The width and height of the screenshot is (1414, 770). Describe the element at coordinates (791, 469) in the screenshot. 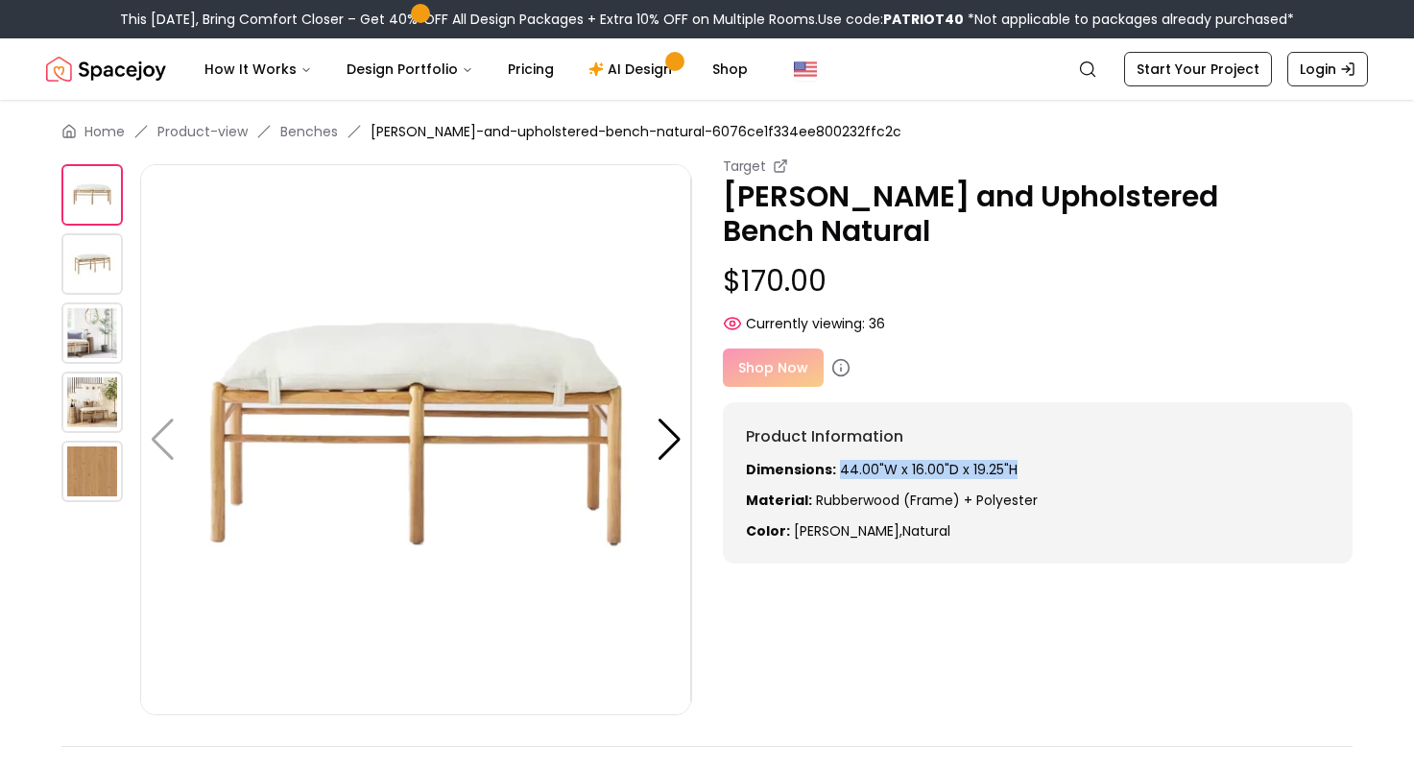

I see `strong: Dimensions:` at that location.